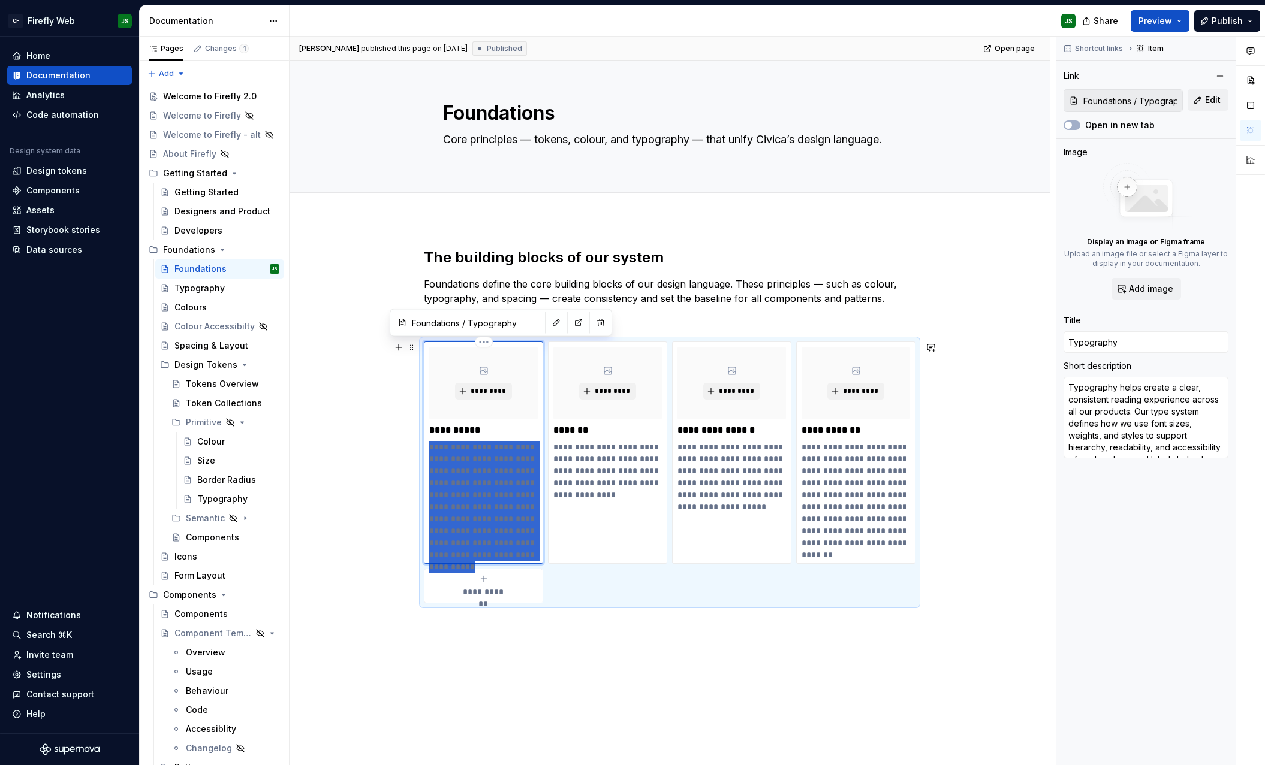 This screenshot has width=1265, height=765. Describe the element at coordinates (225, 384) in the screenshot. I see `a: Tokens Overview` at that location.